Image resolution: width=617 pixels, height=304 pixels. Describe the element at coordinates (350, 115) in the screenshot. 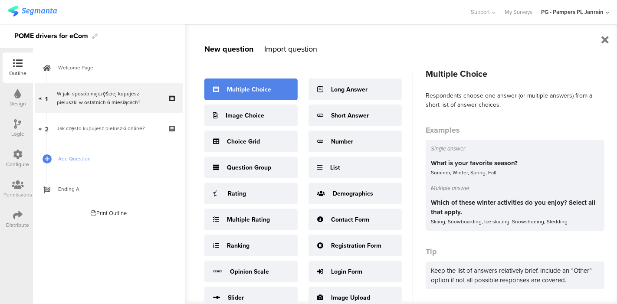

I see `div: Short Answer` at that location.